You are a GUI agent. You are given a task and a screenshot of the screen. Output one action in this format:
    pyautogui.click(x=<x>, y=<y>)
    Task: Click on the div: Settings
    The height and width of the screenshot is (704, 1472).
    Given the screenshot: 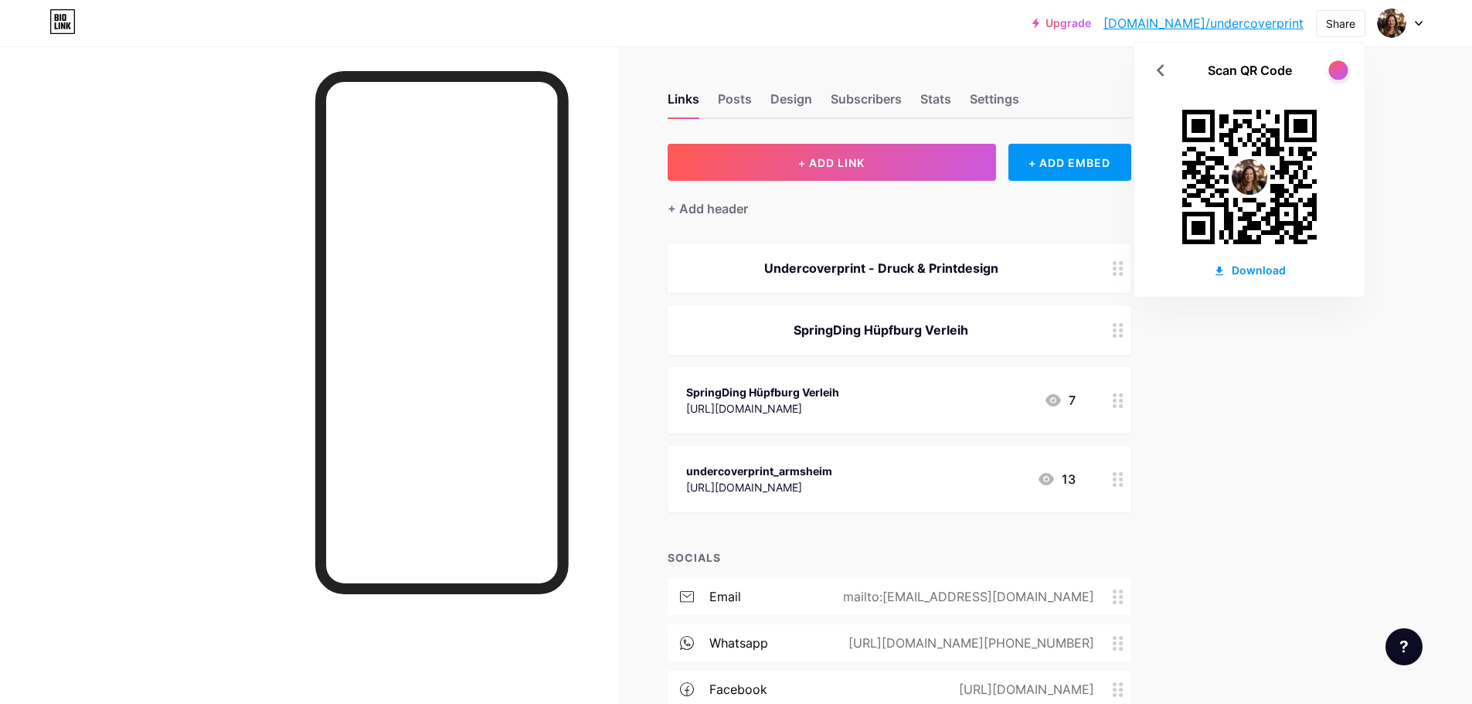 What is the action you would take?
    pyautogui.click(x=994, y=104)
    